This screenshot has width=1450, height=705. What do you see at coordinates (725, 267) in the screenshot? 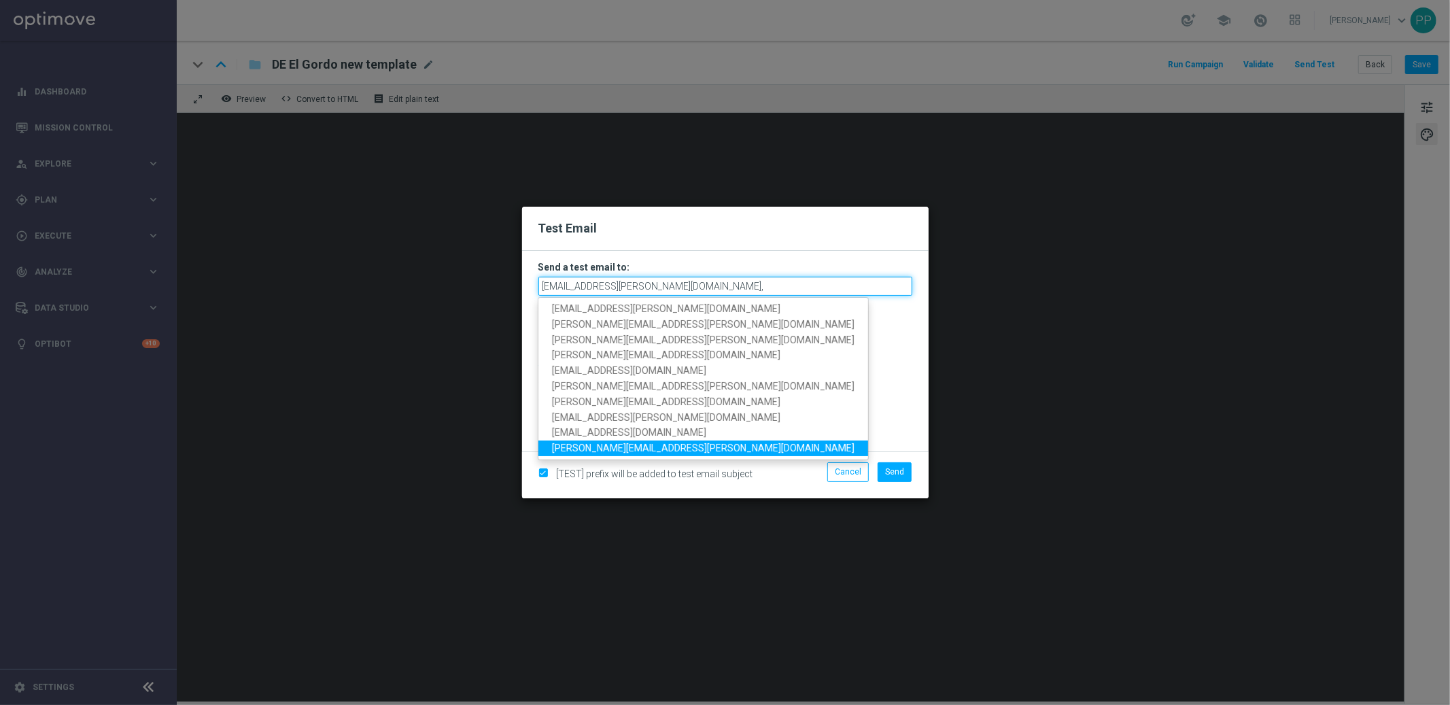
I see `h3: Send a test email to:` at bounding box center [725, 267].